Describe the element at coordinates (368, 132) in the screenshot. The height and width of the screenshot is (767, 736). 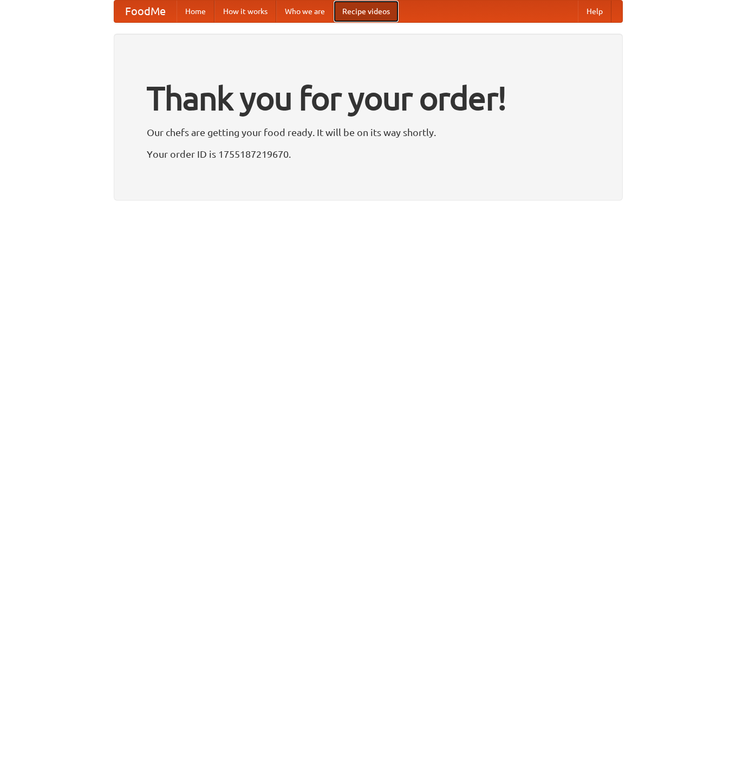
I see `p: Our chefs are getting your food ready. It will be on its way shortly.` at that location.